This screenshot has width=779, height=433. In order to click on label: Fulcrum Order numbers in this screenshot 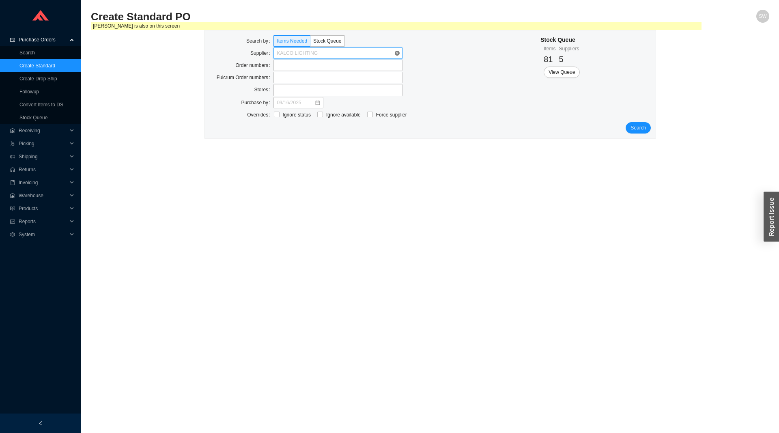, I will do `click(245, 77)`.